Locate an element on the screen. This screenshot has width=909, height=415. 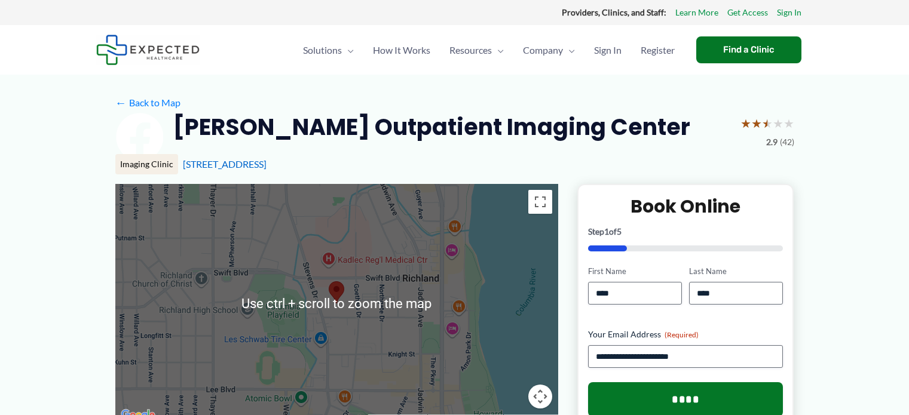
a: Find a Clinic is located at coordinates (749, 50).